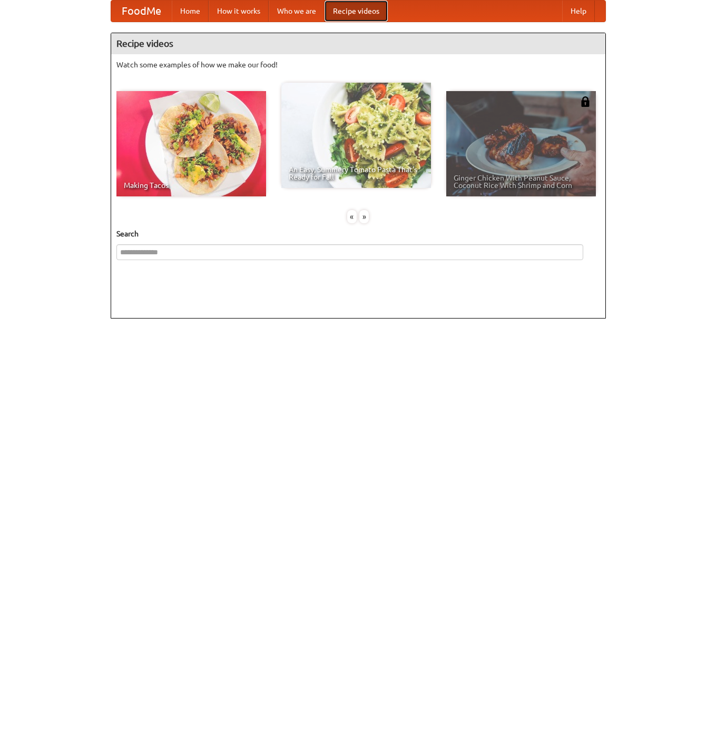 The image size is (716, 745). I want to click on p: Watch some examples of how we make our food!, so click(358, 65).